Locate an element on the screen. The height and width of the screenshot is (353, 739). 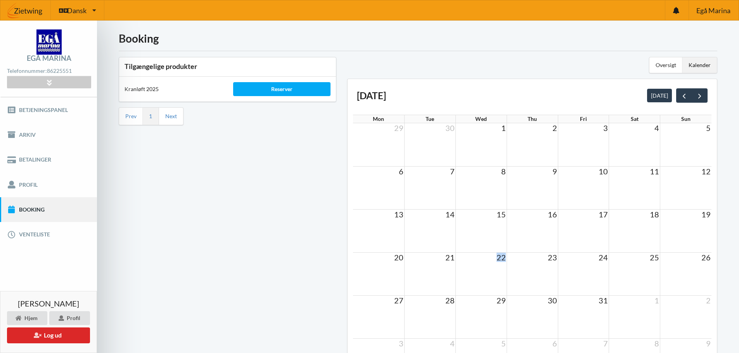
h3: Tilgængelige produkter is located at coordinates (227, 66).